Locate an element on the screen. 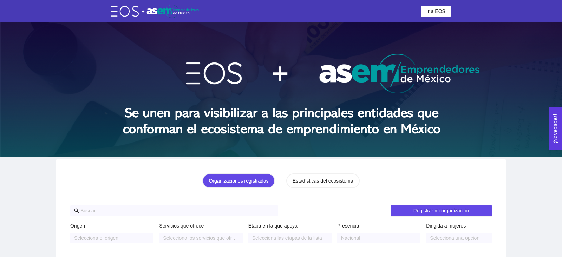 Image resolution: width=562 pixels, height=257 pixels. button: Ir a EOS is located at coordinates (436, 11).